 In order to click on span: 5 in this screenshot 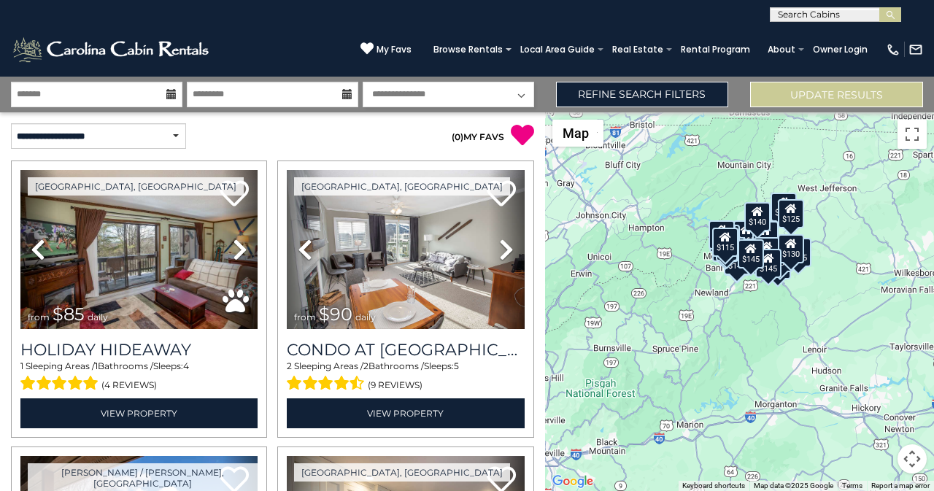, I will do `click(456, 366)`.